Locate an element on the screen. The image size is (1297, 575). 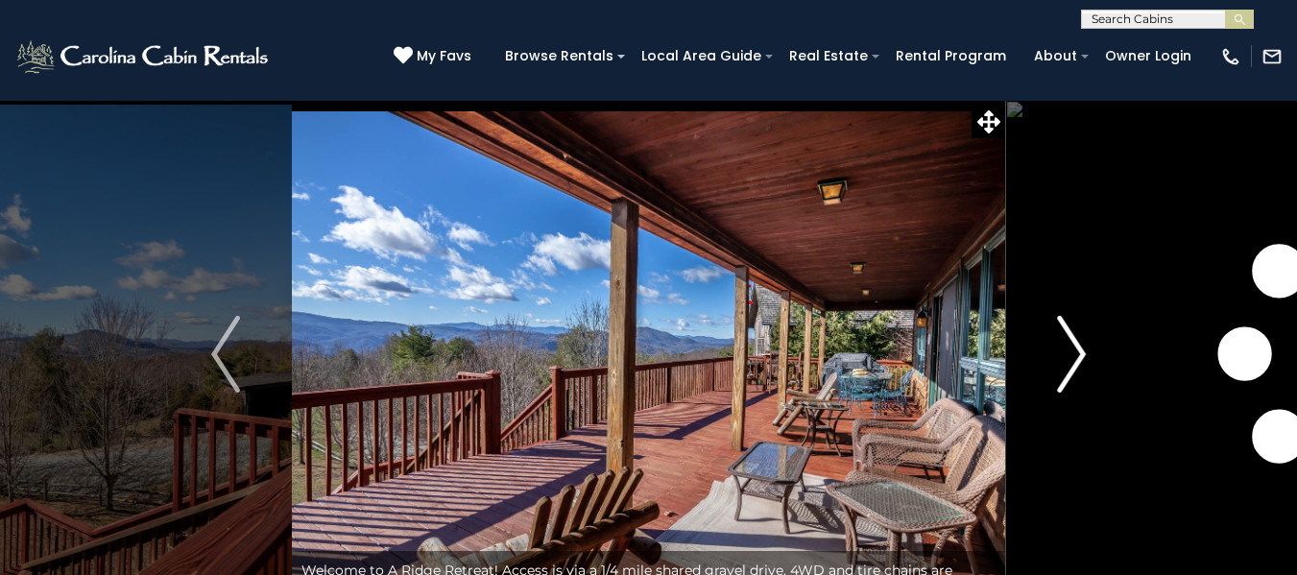
span: My Favs is located at coordinates (444, 56).